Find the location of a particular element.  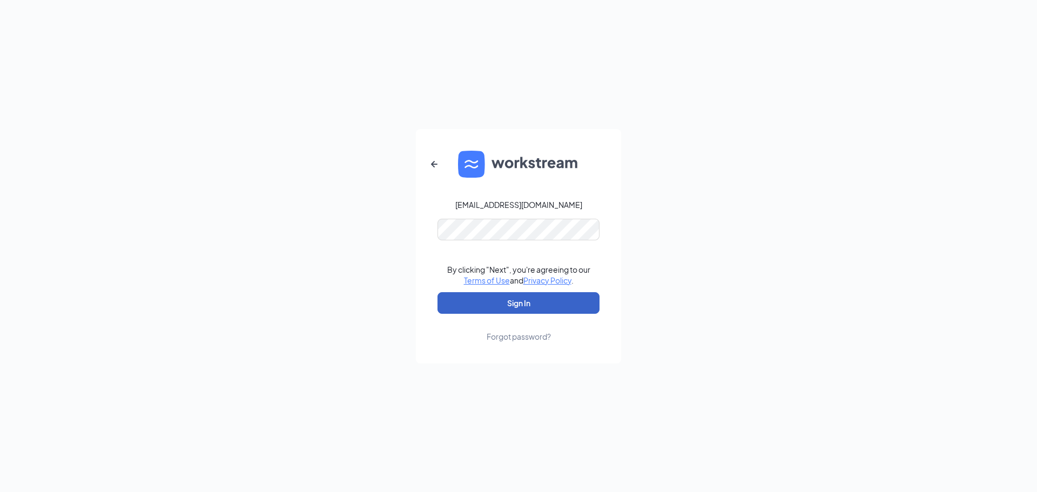

a: Terms of Use is located at coordinates (487, 280).